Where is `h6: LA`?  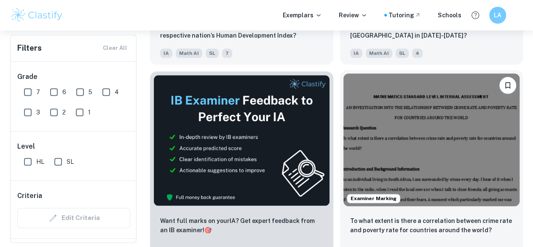 h6: LA is located at coordinates (498, 15).